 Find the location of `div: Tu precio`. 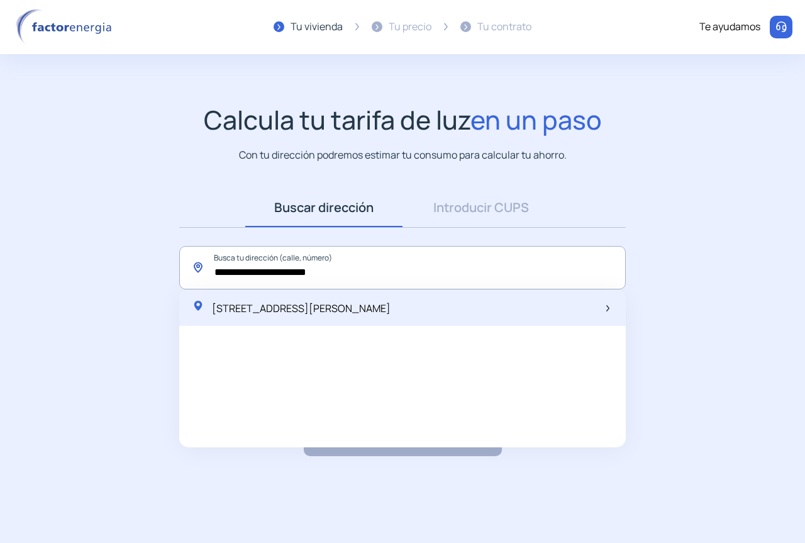

div: Tu precio is located at coordinates (410, 27).